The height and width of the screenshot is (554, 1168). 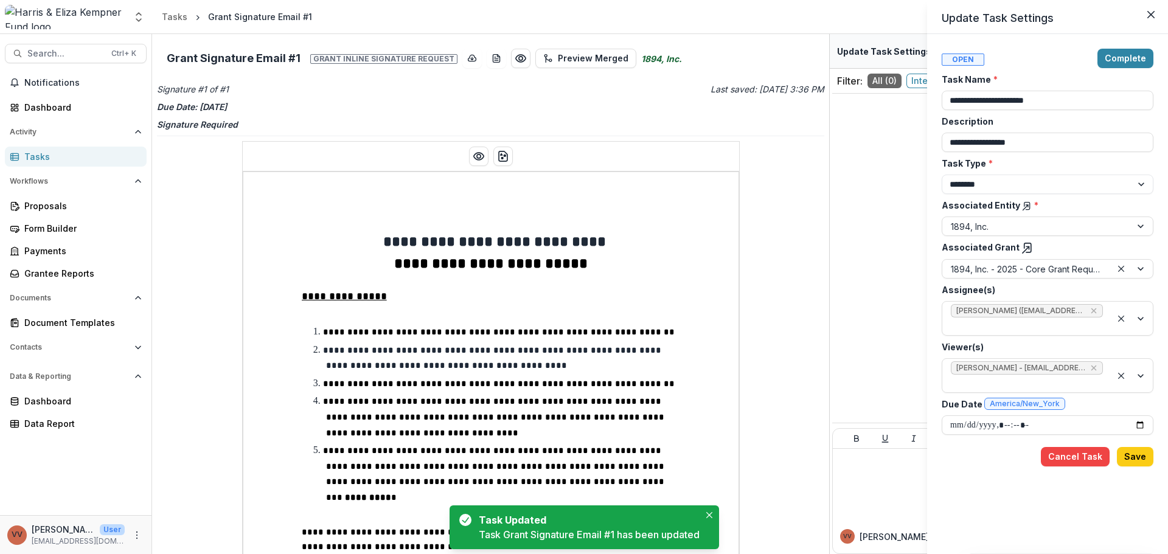 I want to click on label: Description, so click(x=1044, y=121).